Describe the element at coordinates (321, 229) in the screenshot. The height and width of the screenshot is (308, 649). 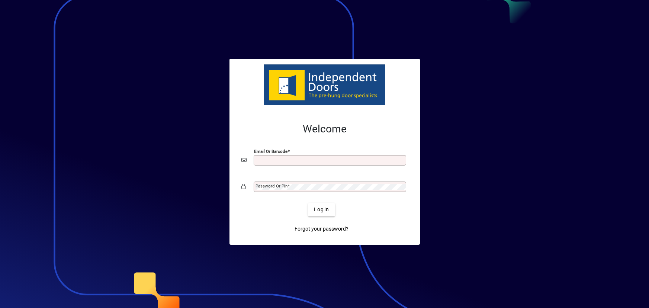
I see `span: Forgot your password?` at that location.